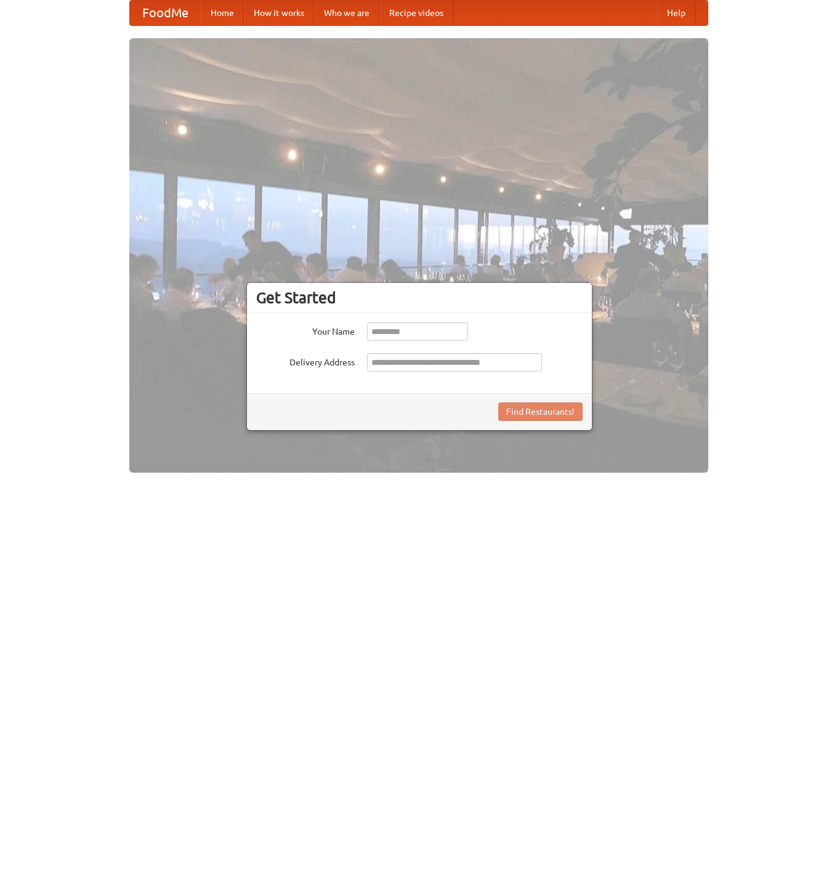 This screenshot has height=872, width=837. What do you see at coordinates (279, 13) in the screenshot?
I see `a: How it works` at bounding box center [279, 13].